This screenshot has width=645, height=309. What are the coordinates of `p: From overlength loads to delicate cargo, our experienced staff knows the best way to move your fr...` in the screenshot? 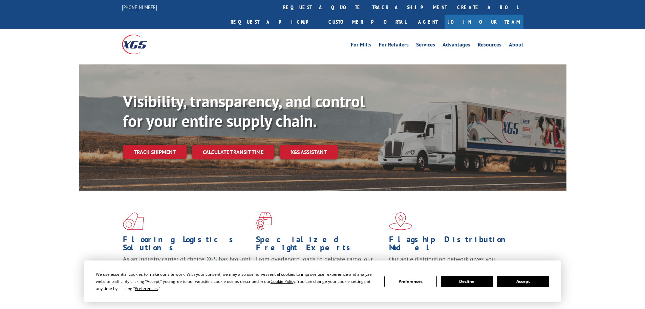 It's located at (320, 270).